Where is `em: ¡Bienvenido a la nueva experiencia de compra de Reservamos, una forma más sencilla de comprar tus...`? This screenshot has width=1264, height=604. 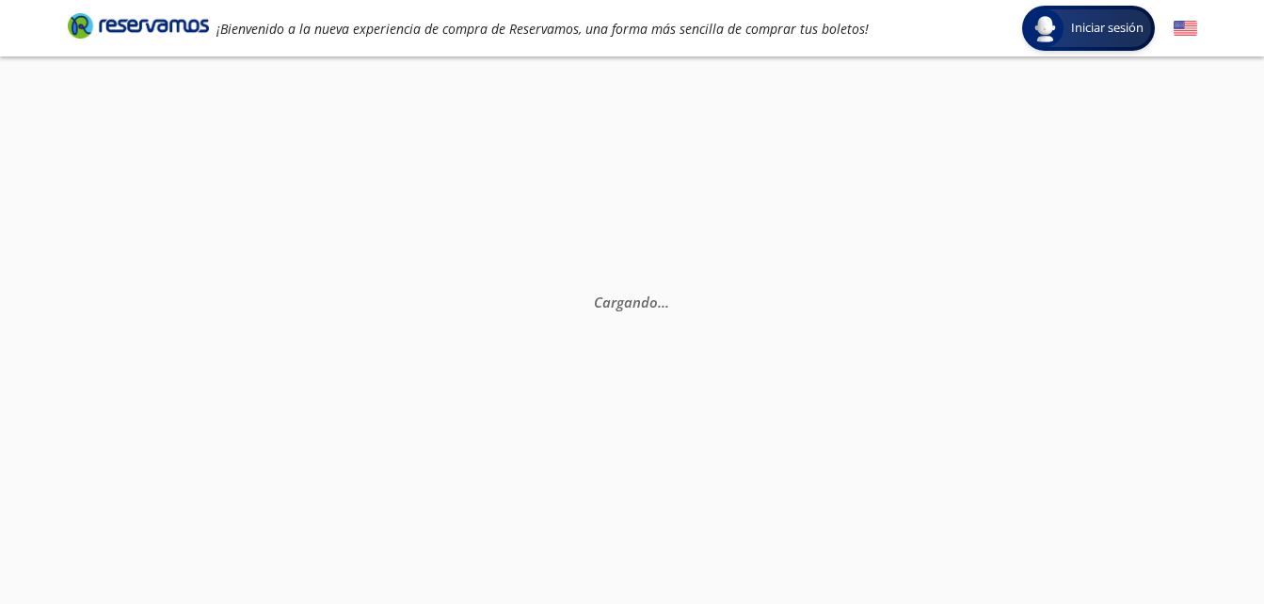
em: ¡Bienvenido a la nueva experiencia de compra de Reservamos, una forma más sencilla de comprar tus... is located at coordinates (542, 28).